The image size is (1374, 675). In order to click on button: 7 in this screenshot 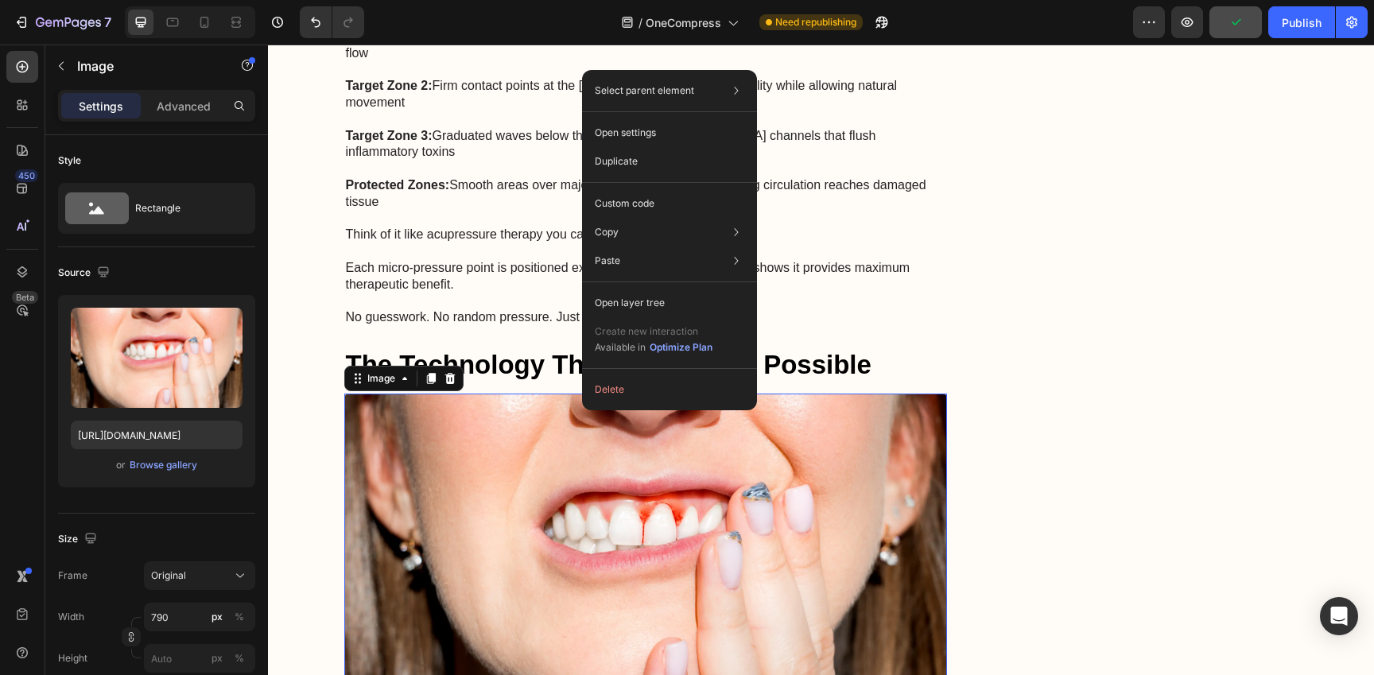, I will do `click(62, 22)`.